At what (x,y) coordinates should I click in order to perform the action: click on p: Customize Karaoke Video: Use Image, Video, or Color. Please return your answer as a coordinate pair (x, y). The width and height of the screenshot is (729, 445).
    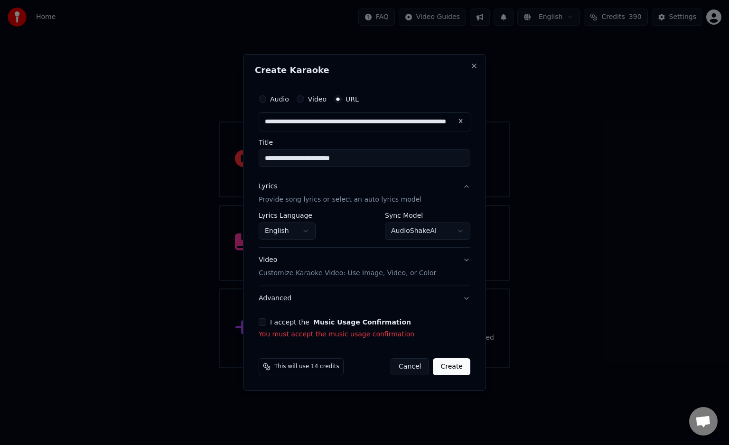
    Looking at the image, I should click on (347, 273).